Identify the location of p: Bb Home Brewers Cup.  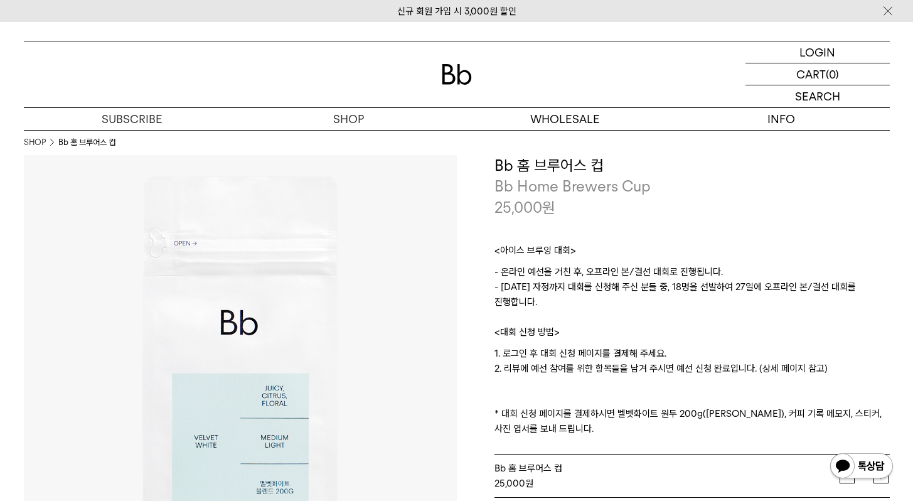
(692, 186).